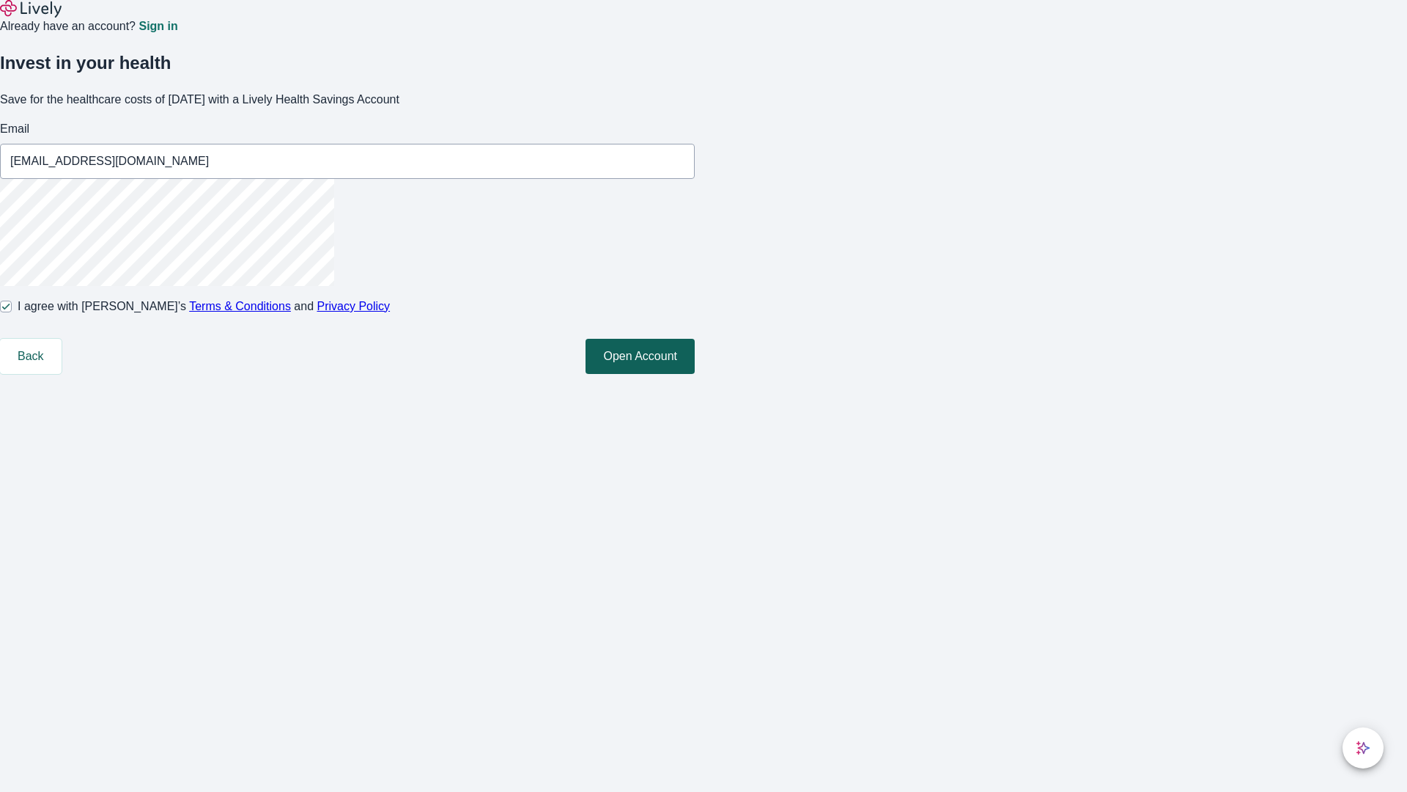  What do you see at coordinates (640, 356) in the screenshot?
I see `button: Open Account` at bounding box center [640, 356].